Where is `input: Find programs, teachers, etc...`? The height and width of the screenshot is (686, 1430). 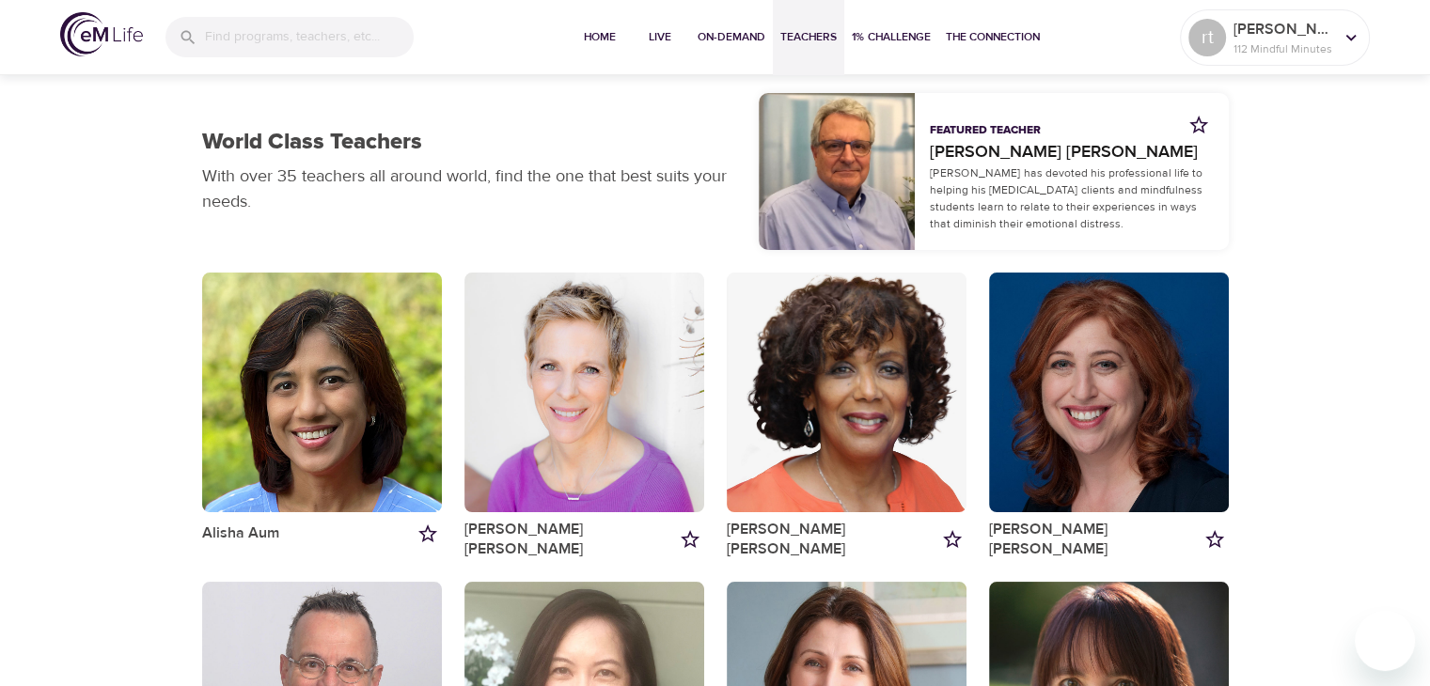
input: Find programs, teachers, etc... is located at coordinates (309, 37).